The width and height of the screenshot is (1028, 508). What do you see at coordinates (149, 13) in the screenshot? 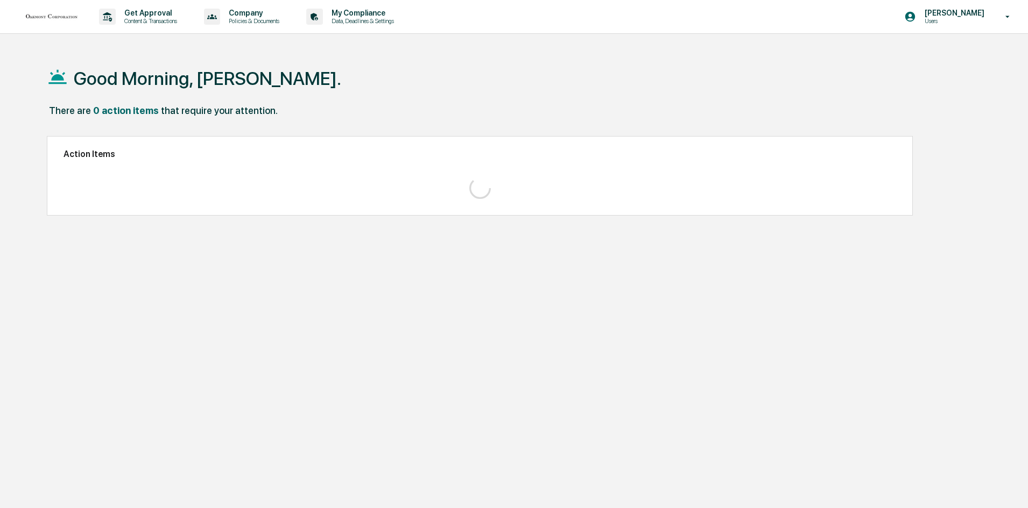
I see `p: Get Approval` at bounding box center [149, 13].